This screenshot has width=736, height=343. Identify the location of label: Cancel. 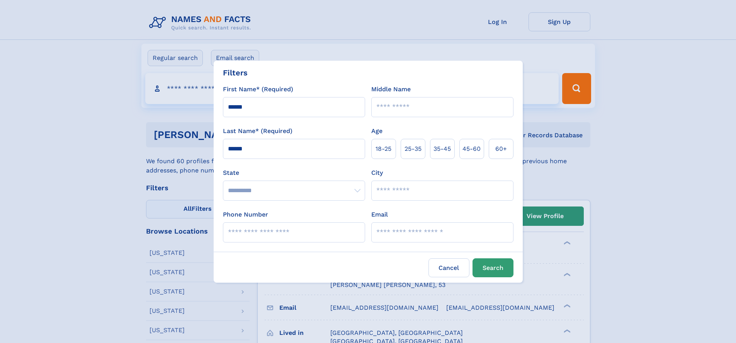
(449, 267).